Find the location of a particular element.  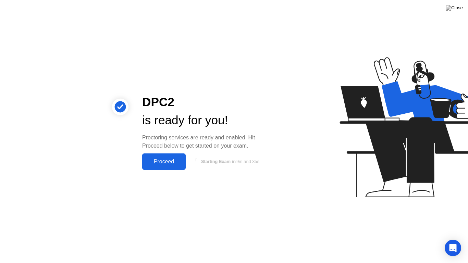

span: 9m and 35s is located at coordinates (248, 161).